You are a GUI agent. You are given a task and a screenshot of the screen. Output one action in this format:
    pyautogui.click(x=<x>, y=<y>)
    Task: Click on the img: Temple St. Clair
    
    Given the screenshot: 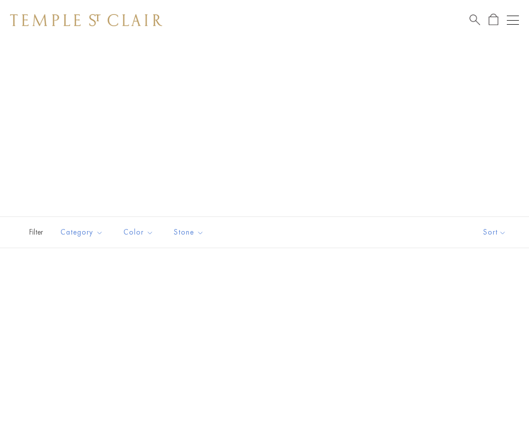 What is the action you would take?
    pyautogui.click(x=86, y=20)
    